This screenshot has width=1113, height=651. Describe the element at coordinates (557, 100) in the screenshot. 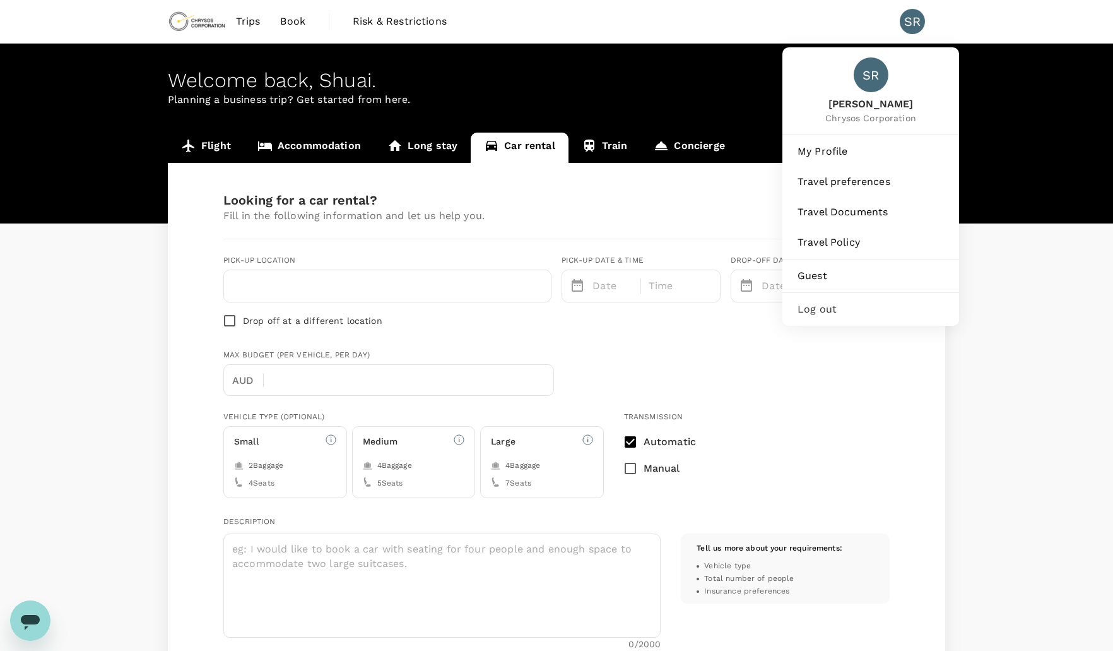

I see `p: Planning a business trip? Get started from here.` at that location.